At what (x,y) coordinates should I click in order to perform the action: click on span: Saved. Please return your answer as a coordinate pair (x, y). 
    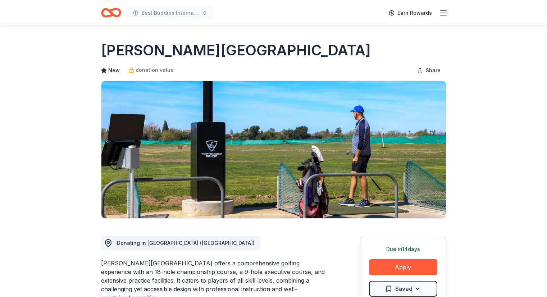
    Looking at the image, I should click on (404, 289).